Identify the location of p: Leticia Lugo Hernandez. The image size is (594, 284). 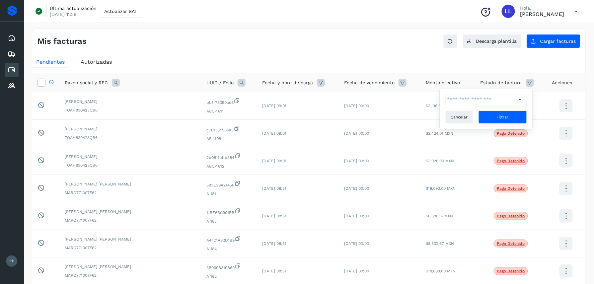
(542, 14).